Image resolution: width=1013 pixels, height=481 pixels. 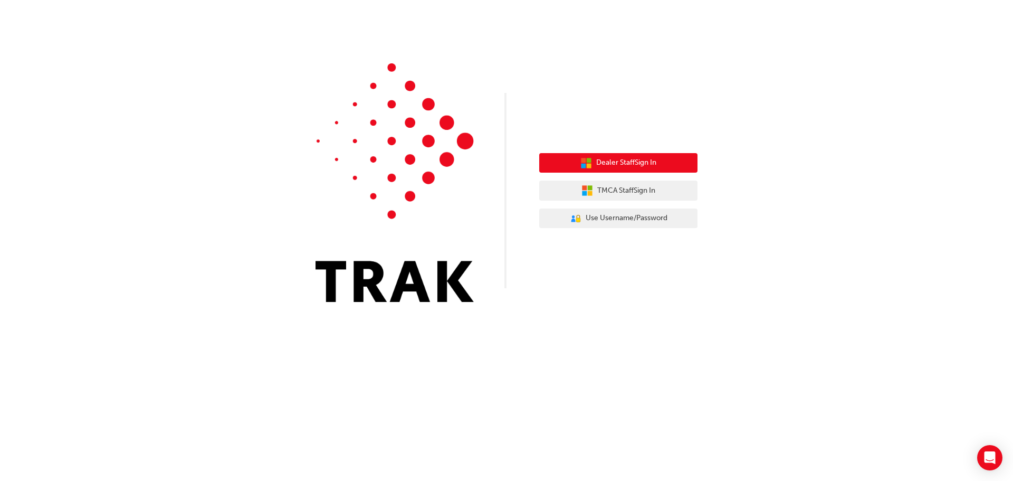 I want to click on button: Dealer StaffSign In, so click(x=619, y=163).